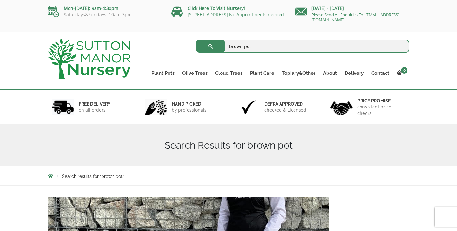 This screenshot has width=457, height=231. I want to click on img: 1.jpg, so click(63, 107).